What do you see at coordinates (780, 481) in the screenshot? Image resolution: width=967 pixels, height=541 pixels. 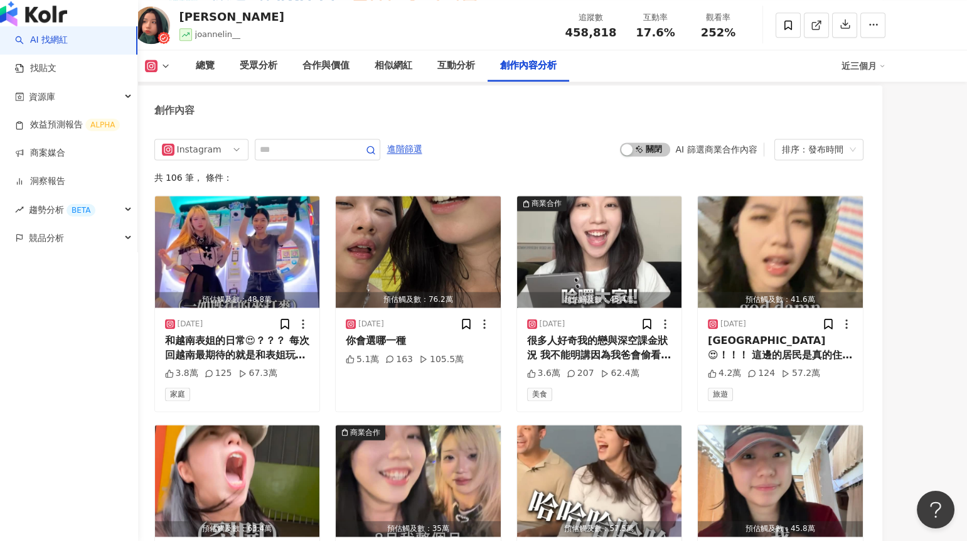 I see `button: 預估觸及數：45.8萬` at bounding box center [780, 481].